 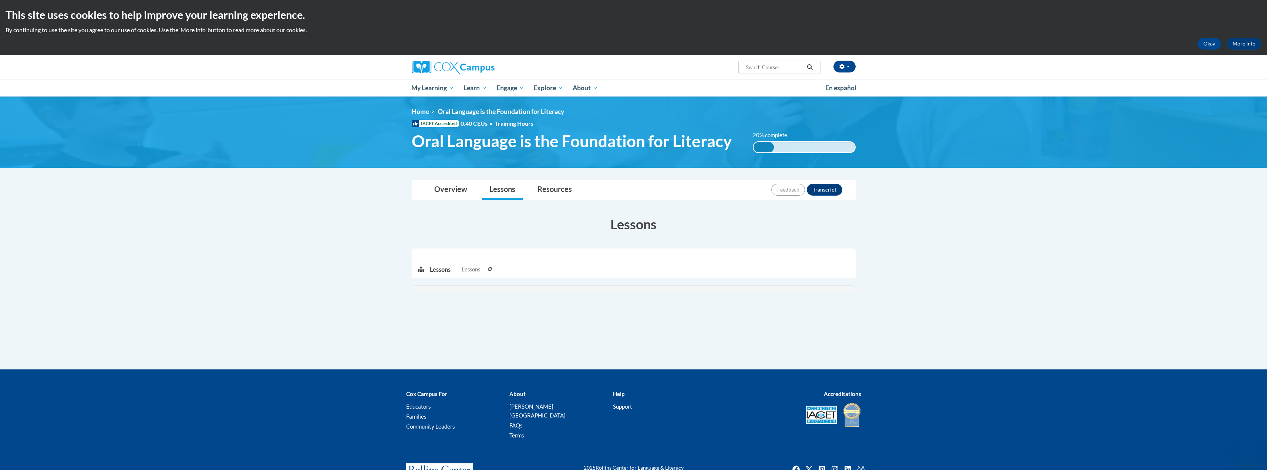 I want to click on a: Home, so click(x=420, y=111).